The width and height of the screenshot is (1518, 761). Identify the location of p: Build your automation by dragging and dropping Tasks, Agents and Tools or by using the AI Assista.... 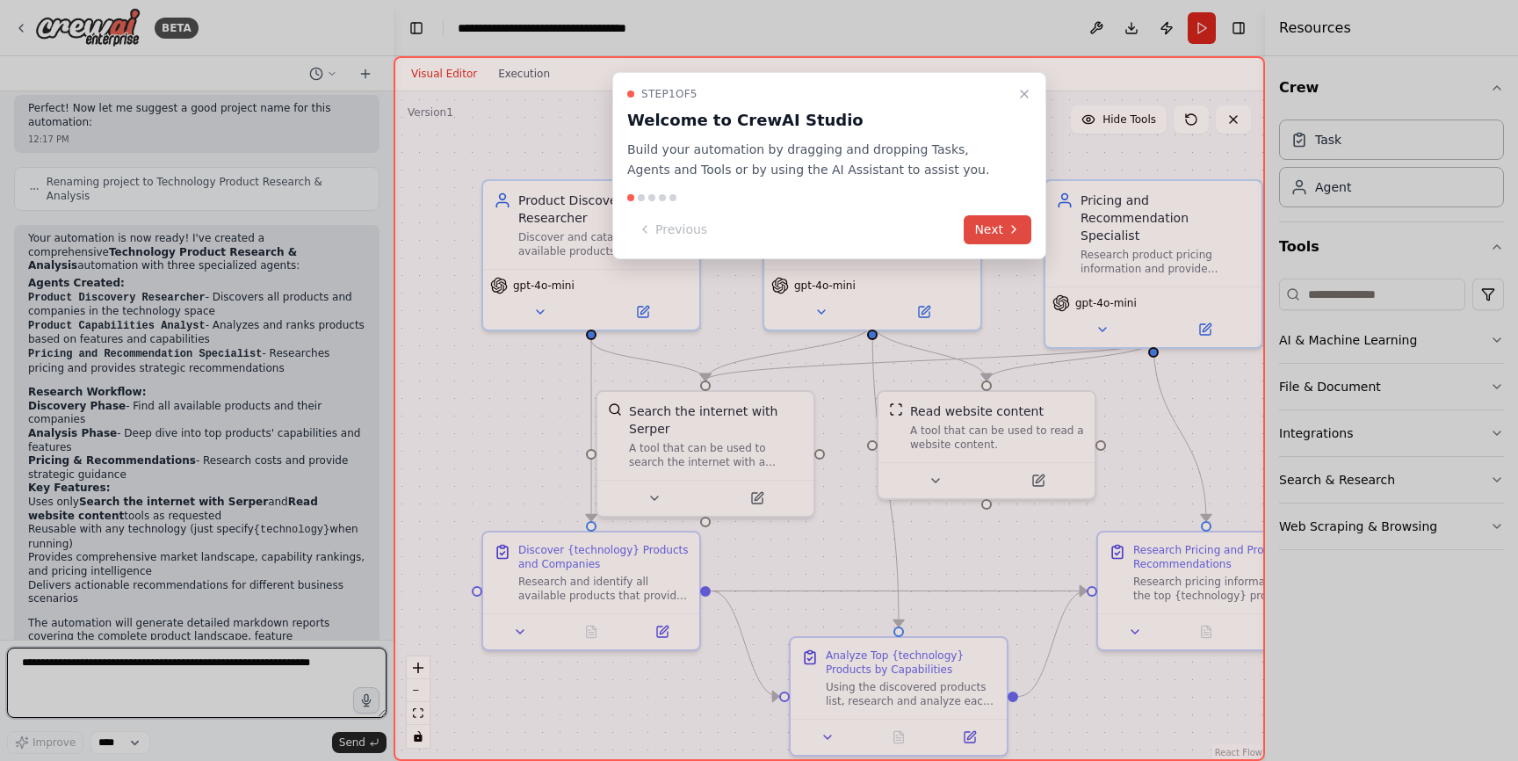
(819, 160).